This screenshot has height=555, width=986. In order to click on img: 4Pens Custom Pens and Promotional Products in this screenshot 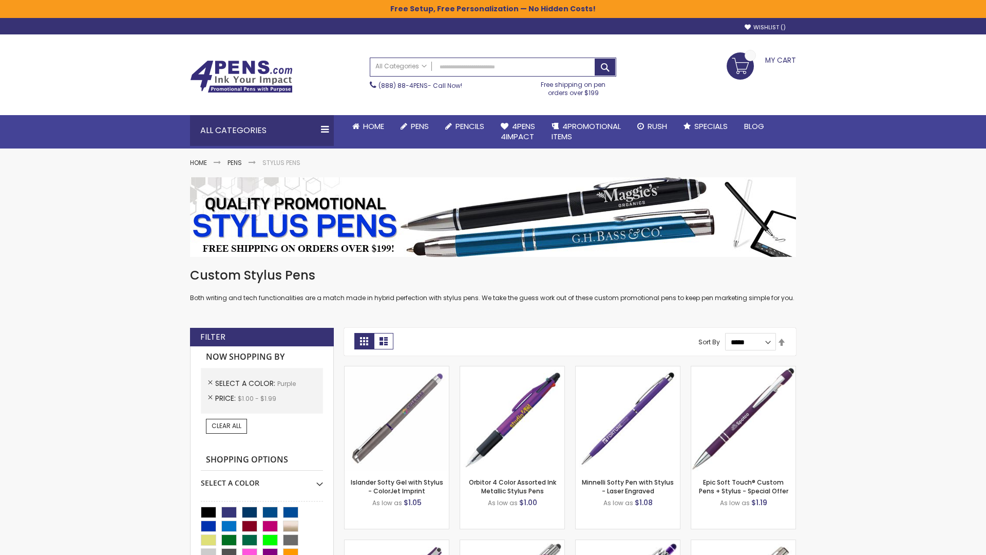, I will do `click(241, 77)`.